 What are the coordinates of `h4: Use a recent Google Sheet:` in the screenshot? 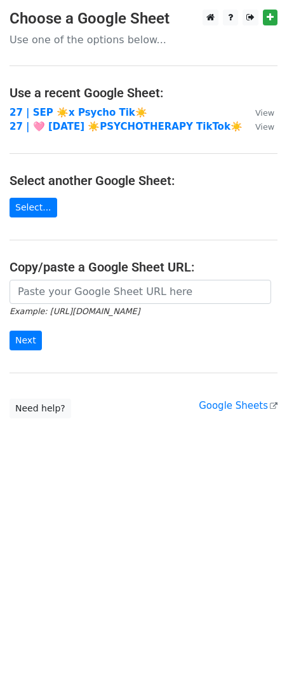 It's located at (144, 93).